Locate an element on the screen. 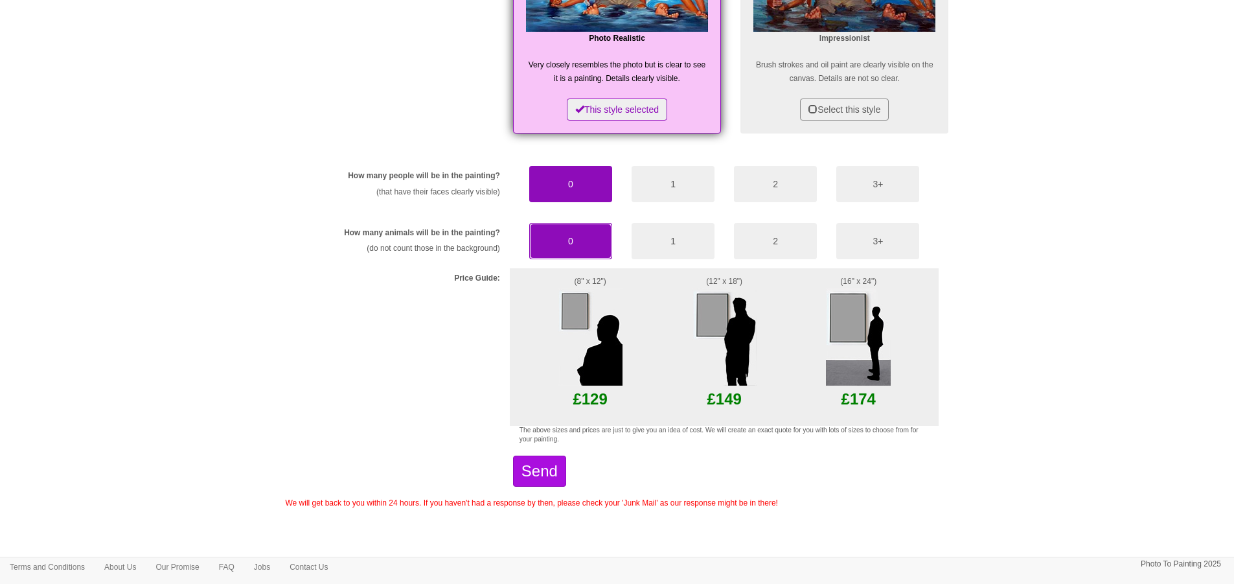 The width and height of the screenshot is (1234, 584). p: (12" x 18") is located at coordinates (724, 281).